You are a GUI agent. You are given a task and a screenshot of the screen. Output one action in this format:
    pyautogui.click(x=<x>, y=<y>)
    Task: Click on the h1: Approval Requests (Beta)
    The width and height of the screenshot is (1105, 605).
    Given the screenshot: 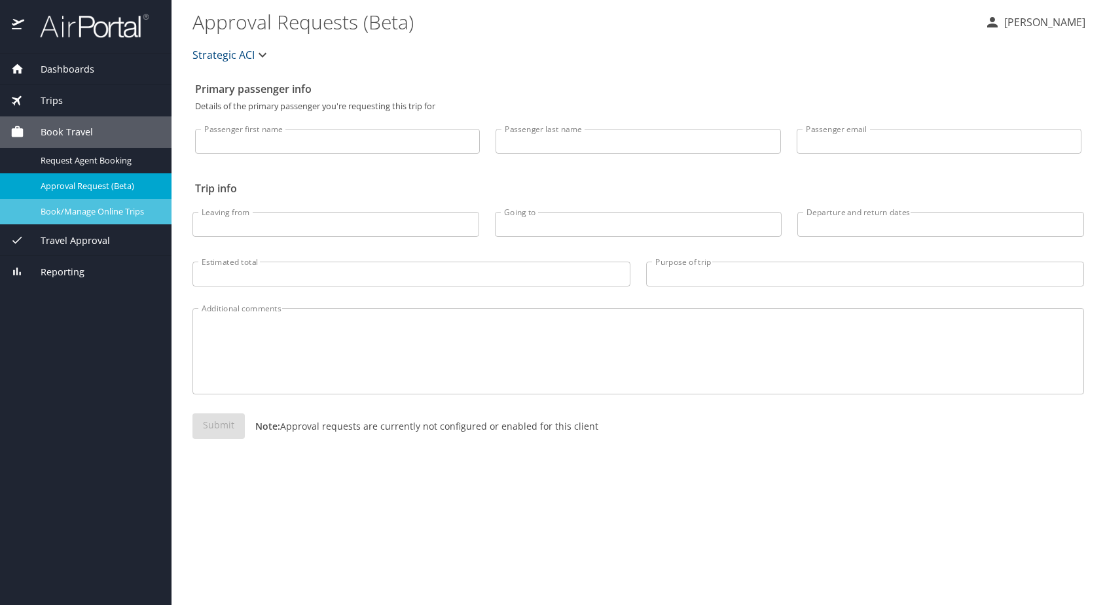 What is the action you would take?
    pyautogui.click(x=583, y=22)
    